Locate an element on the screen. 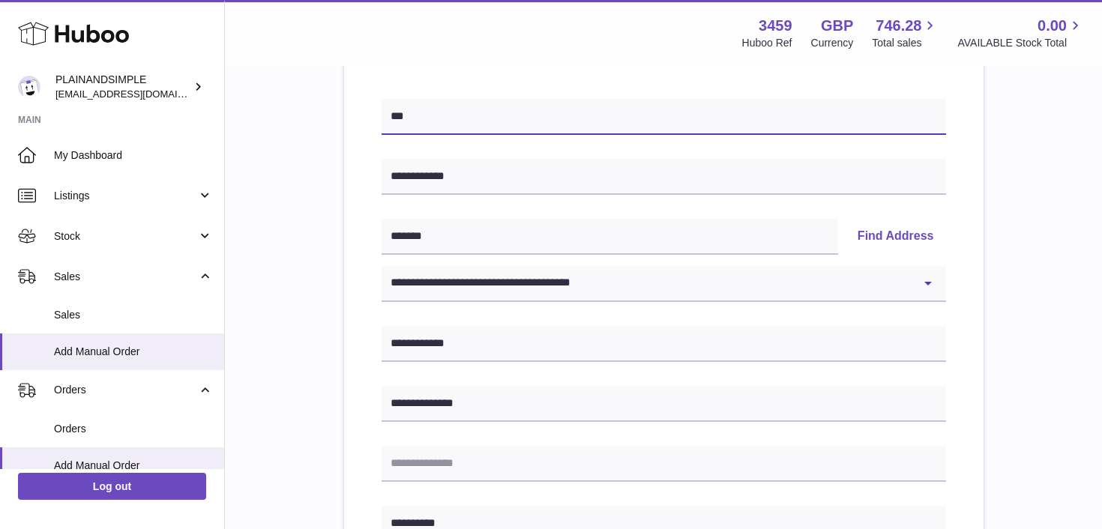 The width and height of the screenshot is (1102, 529). img: duco@plainandsimple.com is located at coordinates (29, 87).